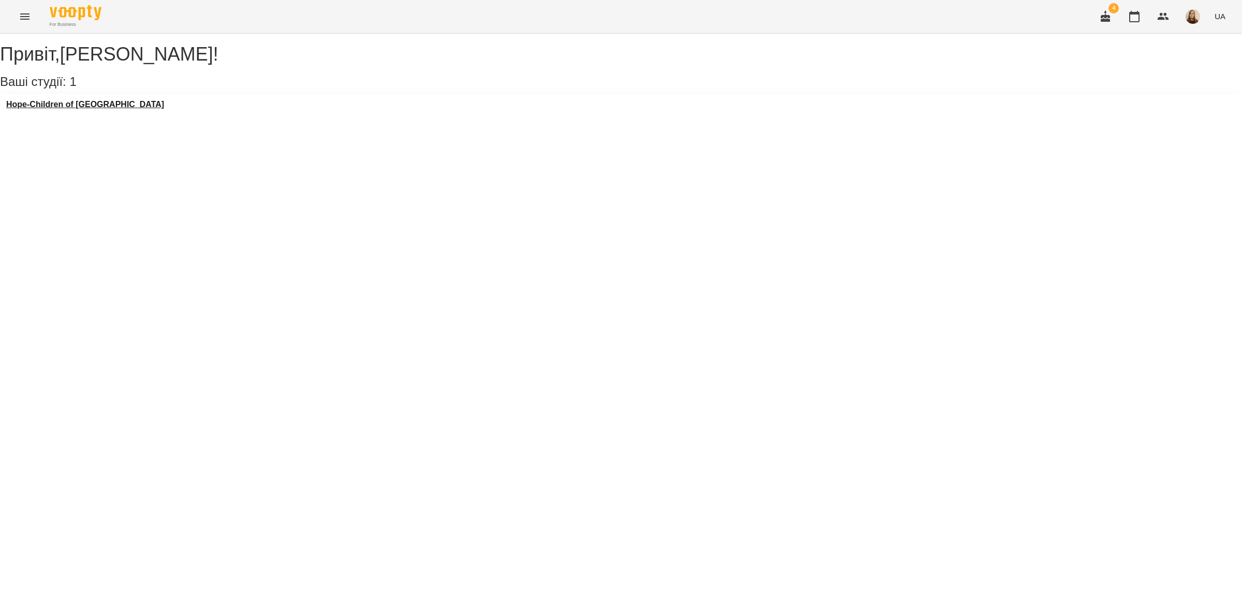 The height and width of the screenshot is (589, 1242). Describe the element at coordinates (25, 17) in the screenshot. I see `button: Menu` at that location.